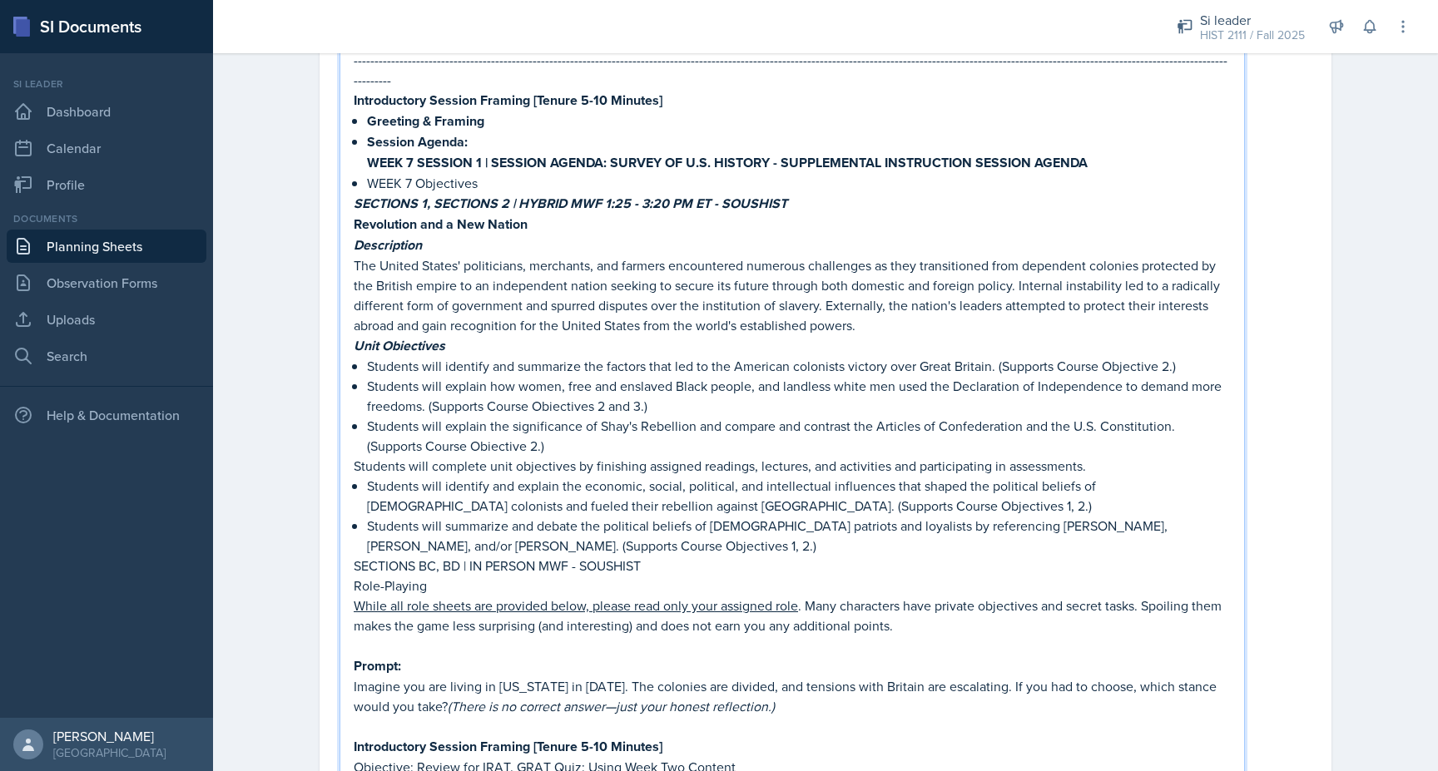 This screenshot has width=1438, height=771. I want to click on p: . Many characters have private objectives and secret tasks. Spoiling them makes the game less sur..., so click(792, 616).